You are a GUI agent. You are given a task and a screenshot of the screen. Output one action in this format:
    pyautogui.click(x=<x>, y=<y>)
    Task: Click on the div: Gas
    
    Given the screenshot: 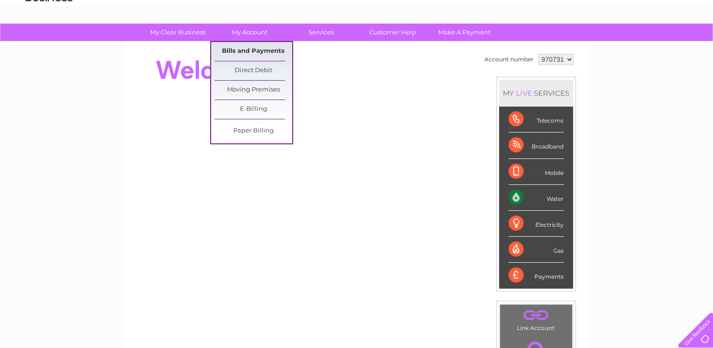 What is the action you would take?
    pyautogui.click(x=536, y=249)
    